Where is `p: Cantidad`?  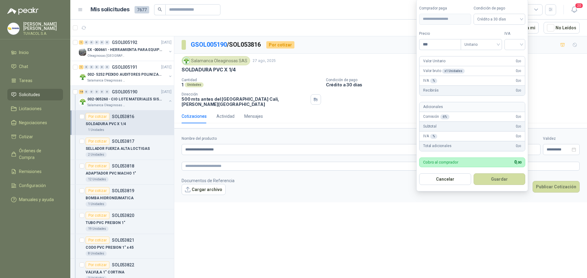
p: Cantidad is located at coordinates (251, 80).